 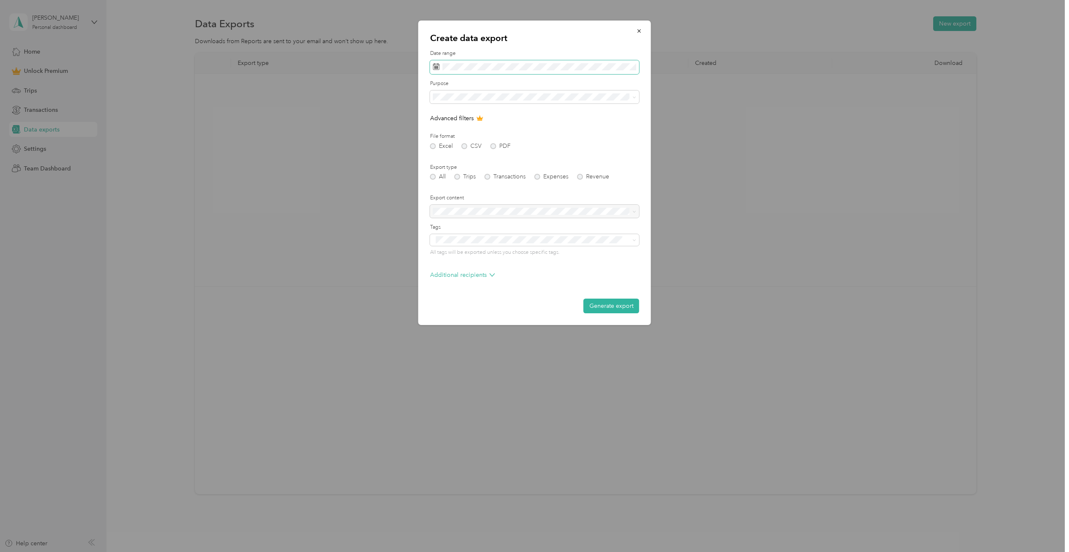 What do you see at coordinates (534, 118) in the screenshot?
I see `p: Advanced filters` at bounding box center [534, 118].